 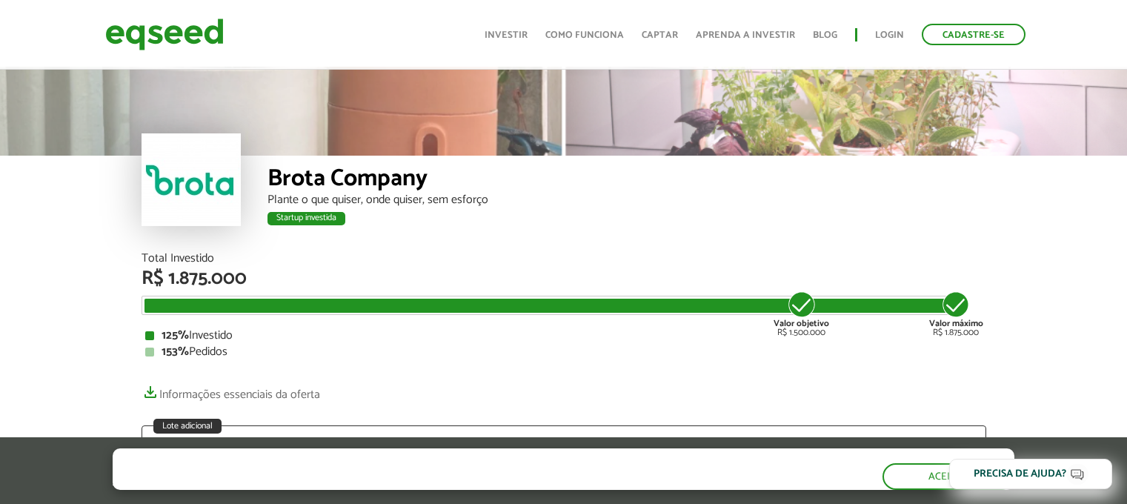 I want to click on div: Startup investida, so click(x=306, y=219).